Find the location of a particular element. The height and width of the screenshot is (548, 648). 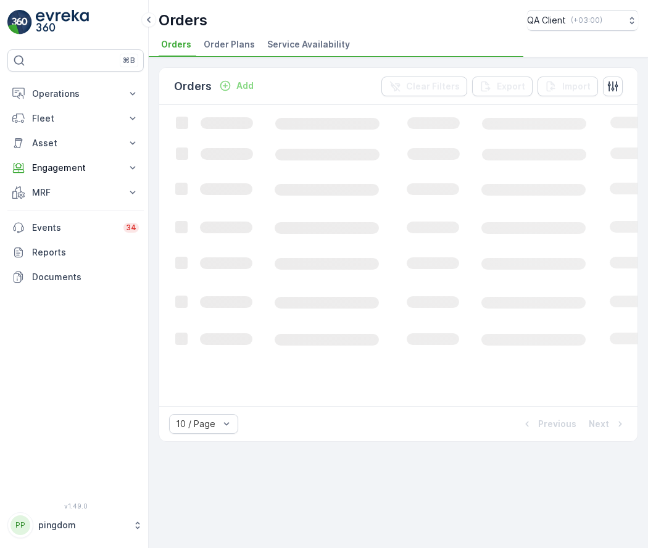

p: MRF is located at coordinates (75, 192).